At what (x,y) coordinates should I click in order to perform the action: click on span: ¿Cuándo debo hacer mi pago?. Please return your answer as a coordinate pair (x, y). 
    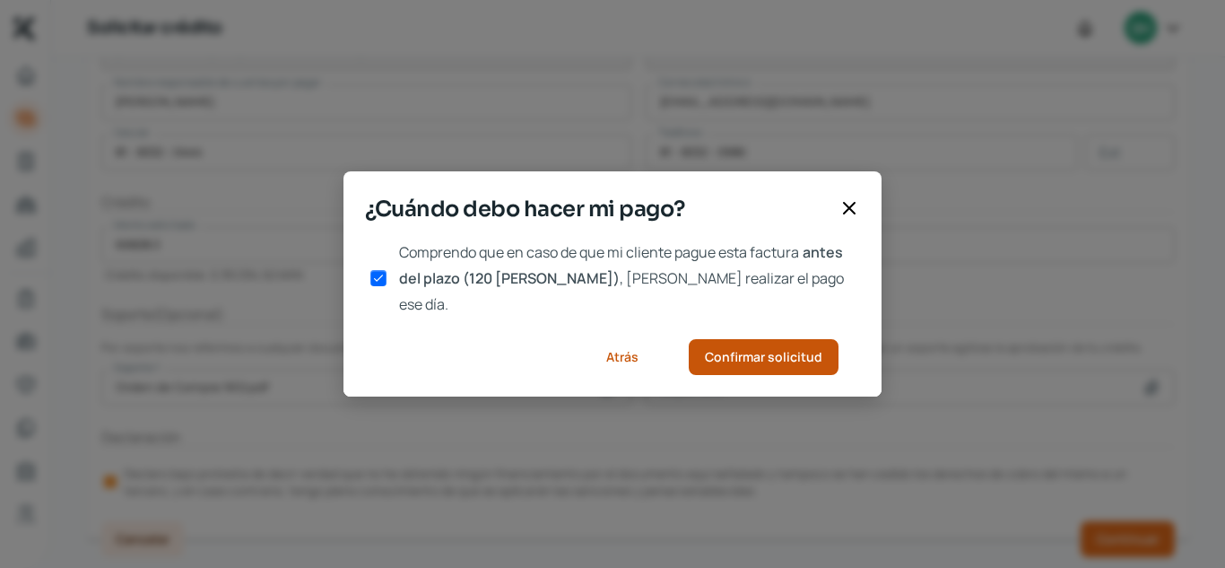
    Looking at the image, I should click on (598, 209).